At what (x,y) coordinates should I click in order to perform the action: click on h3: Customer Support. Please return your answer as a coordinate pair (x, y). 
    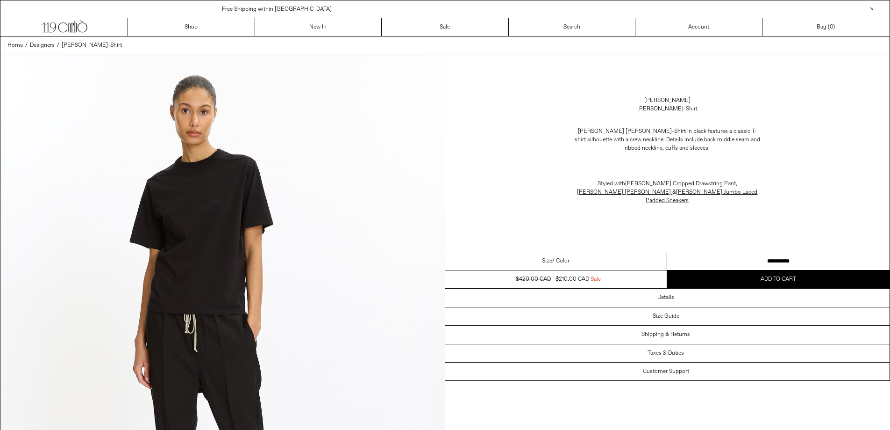
    Looking at the image, I should click on (666, 371).